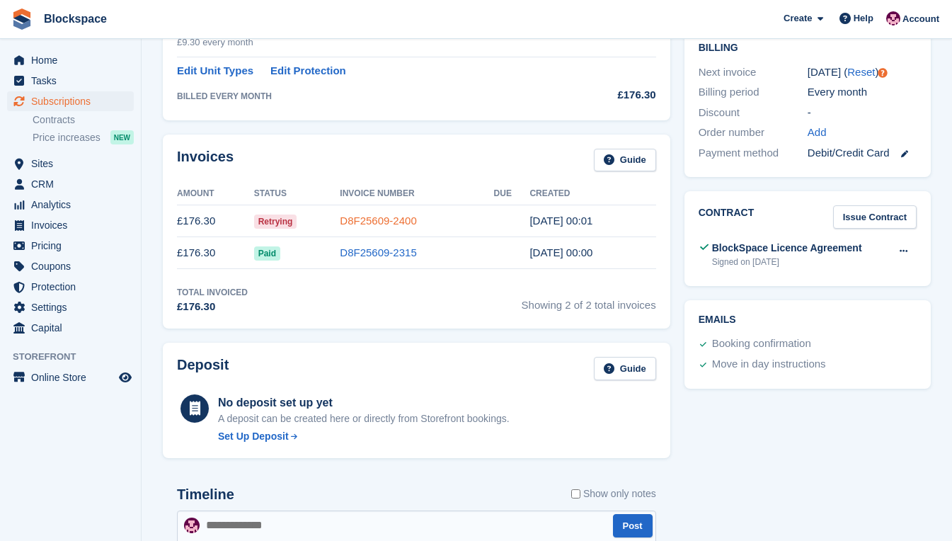 The height and width of the screenshot is (541, 952). Describe the element at coordinates (875, 217) in the screenshot. I see `a: Issue Contract` at that location.